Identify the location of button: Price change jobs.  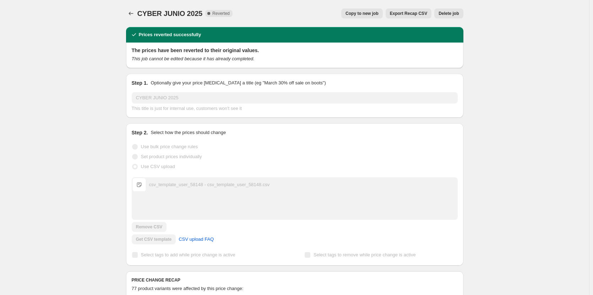
(131, 13).